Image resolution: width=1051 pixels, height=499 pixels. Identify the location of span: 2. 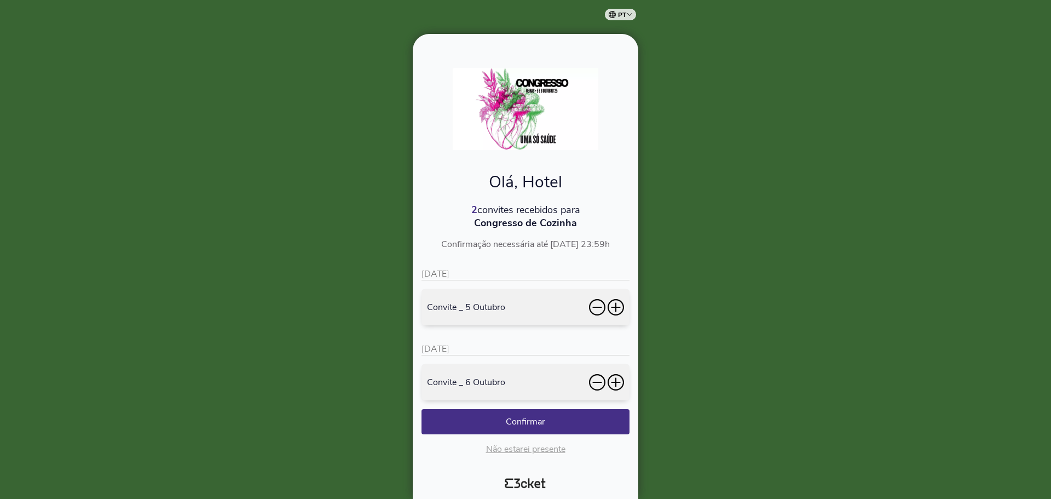
(474, 210).